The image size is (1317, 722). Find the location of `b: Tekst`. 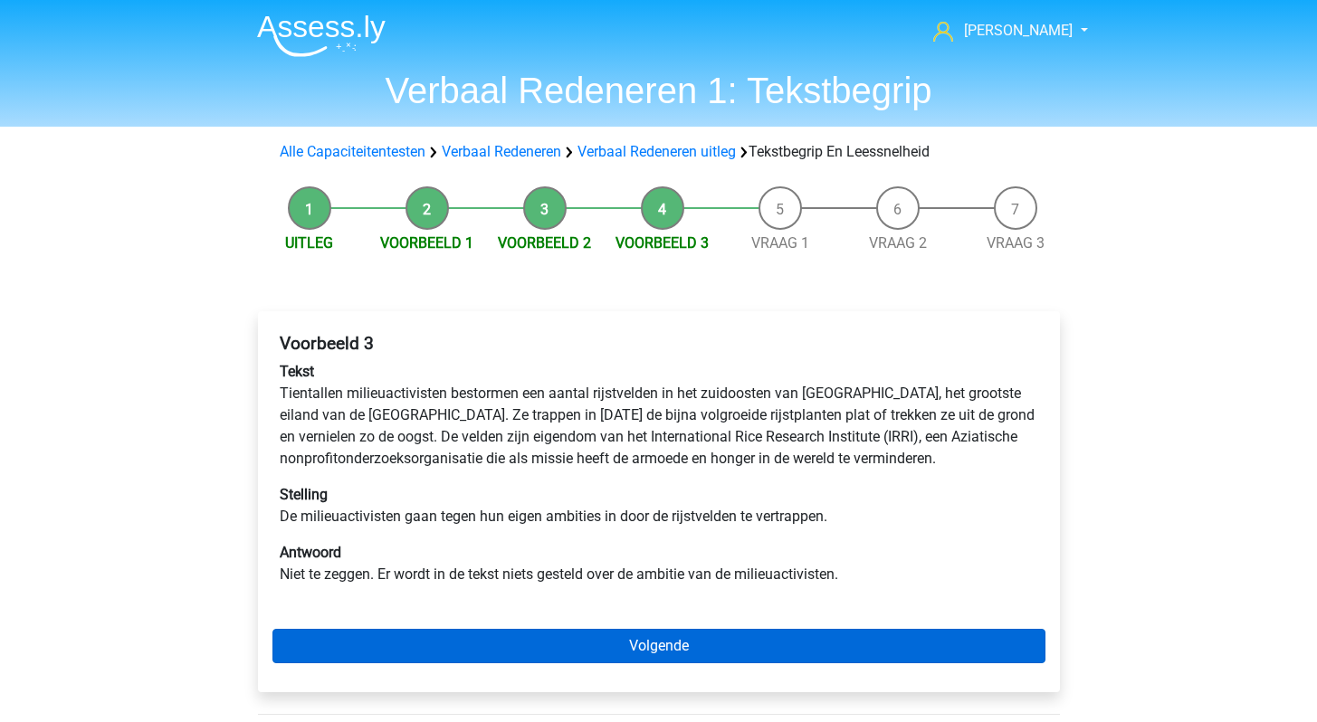

b: Tekst is located at coordinates (297, 371).